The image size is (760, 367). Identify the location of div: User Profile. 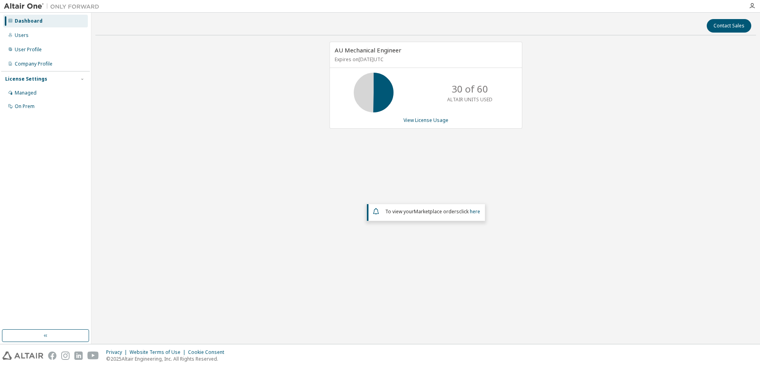
(28, 50).